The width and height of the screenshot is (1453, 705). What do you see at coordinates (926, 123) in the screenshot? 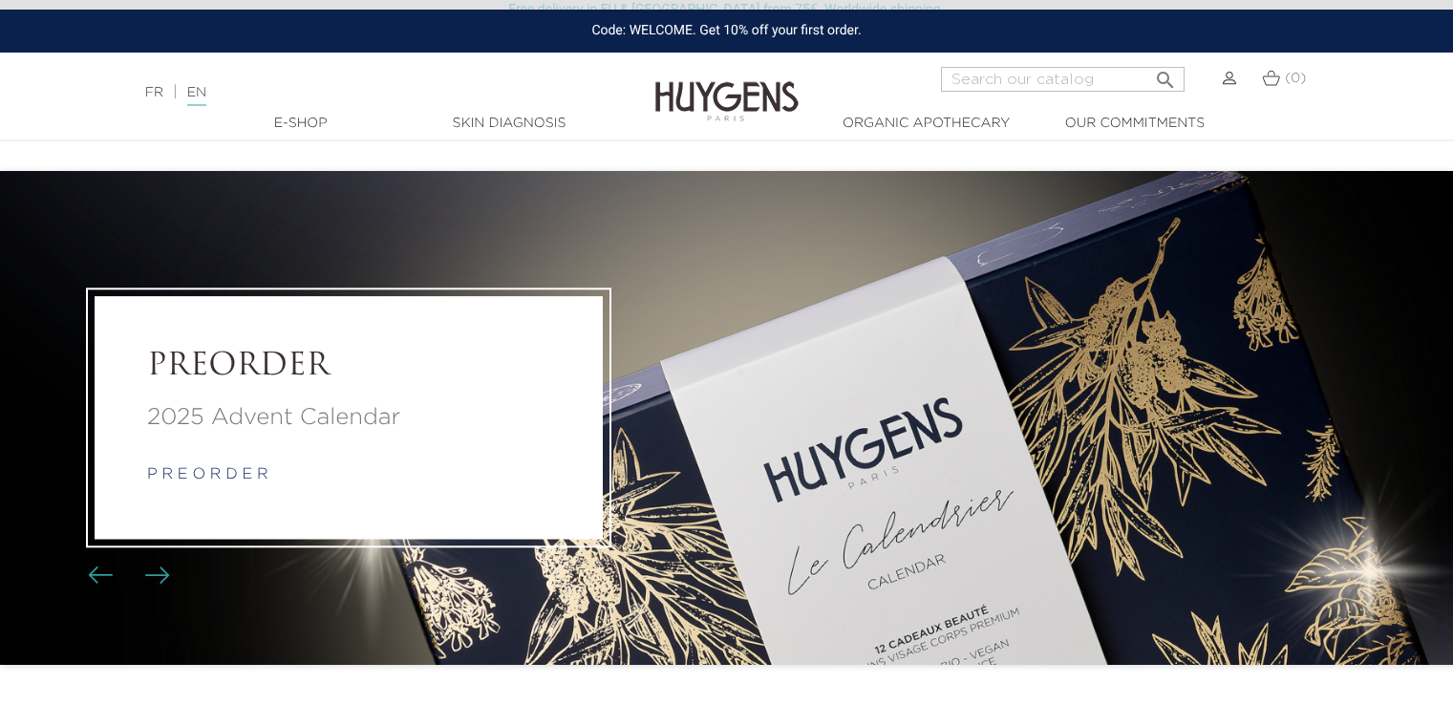
I see `a: Organic Apothecary` at bounding box center [926, 123].